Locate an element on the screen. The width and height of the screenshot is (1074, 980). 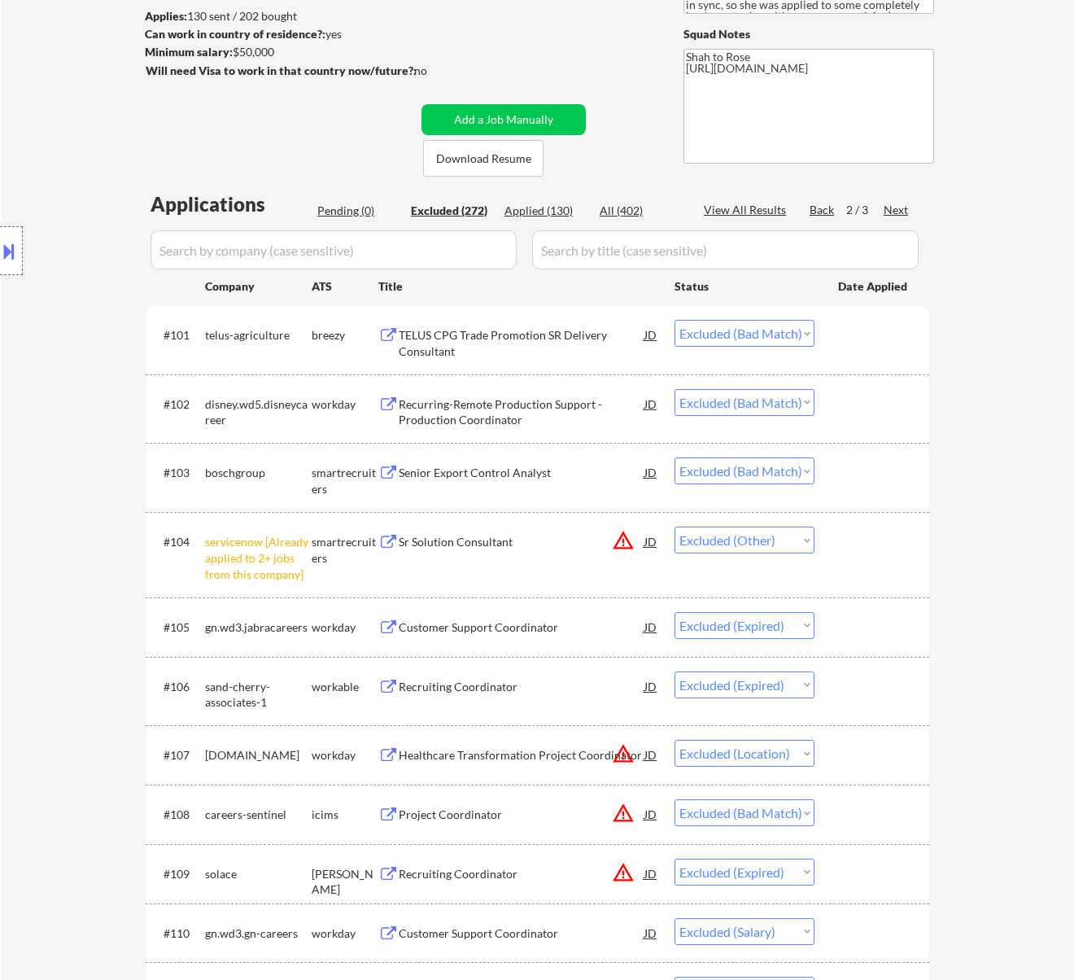
div: Excluded (272) is located at coordinates (452, 211).